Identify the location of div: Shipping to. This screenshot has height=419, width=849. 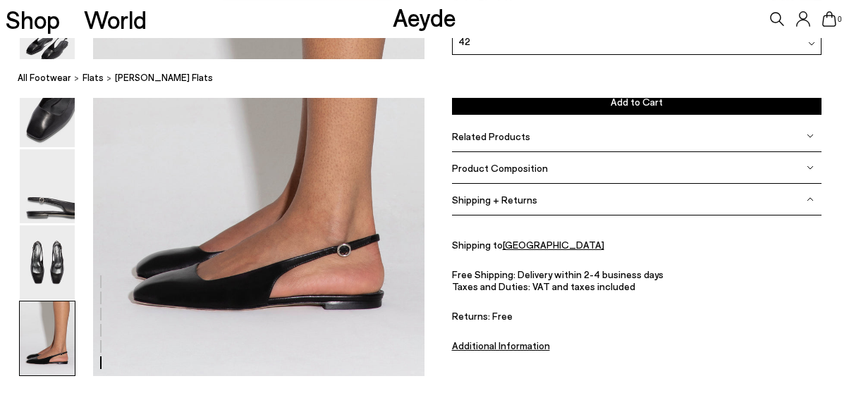
(637, 245).